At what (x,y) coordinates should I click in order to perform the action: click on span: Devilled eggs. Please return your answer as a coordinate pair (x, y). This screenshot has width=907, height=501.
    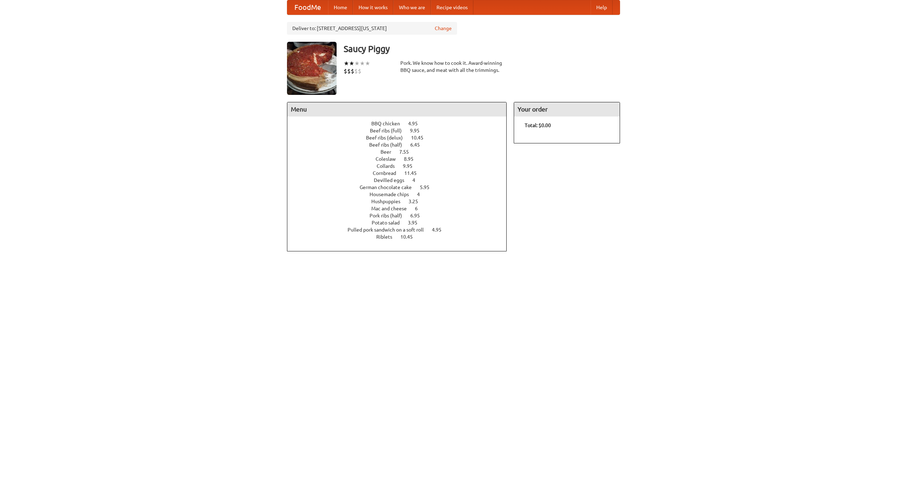
    Looking at the image, I should click on (392, 180).